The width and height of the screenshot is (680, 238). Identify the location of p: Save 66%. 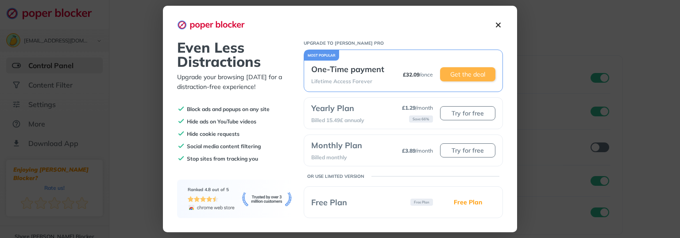
(421, 119).